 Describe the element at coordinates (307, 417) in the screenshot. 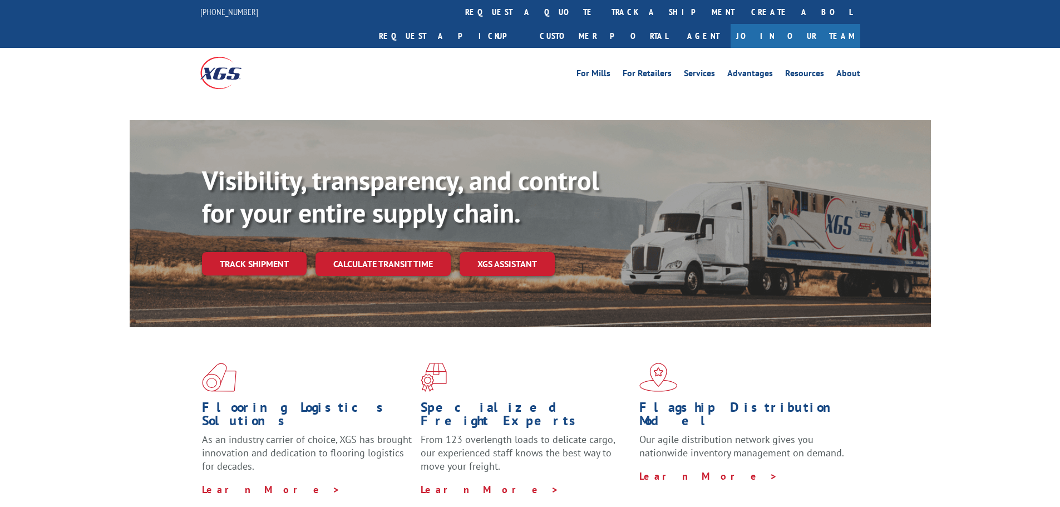

I see `h1: Flooring Logistics Solutions` at that location.